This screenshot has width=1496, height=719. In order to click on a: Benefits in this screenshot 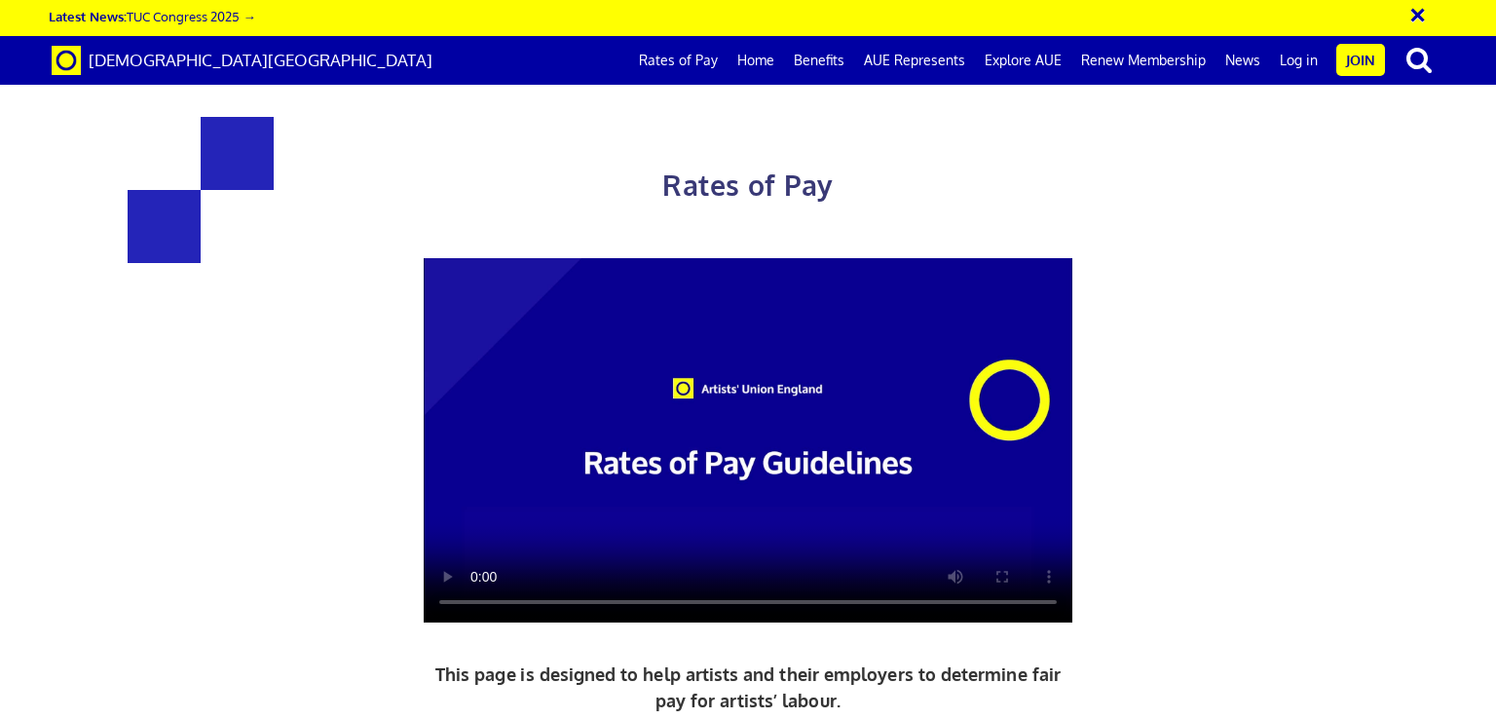, I will do `click(819, 60)`.